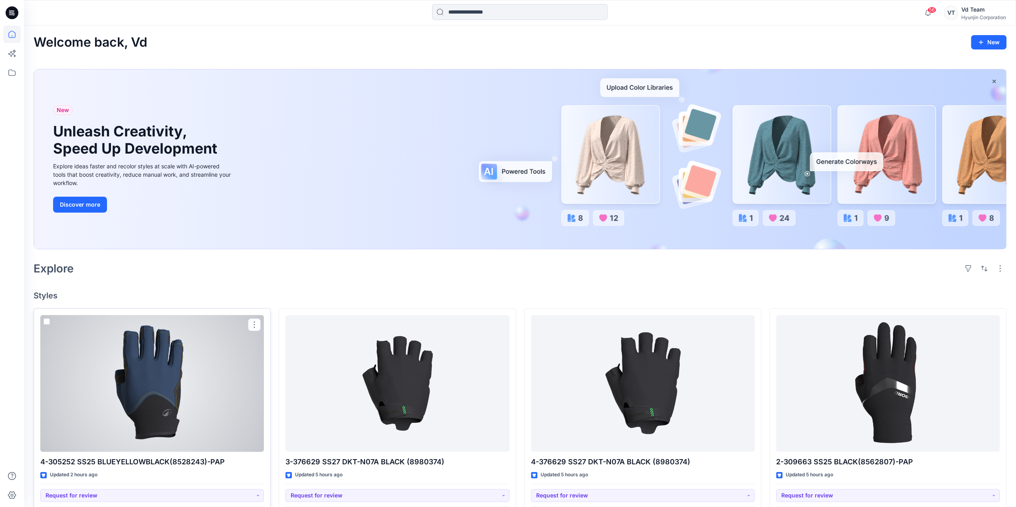 The height and width of the screenshot is (507, 1016). I want to click on div: Vd Team, so click(983, 10).